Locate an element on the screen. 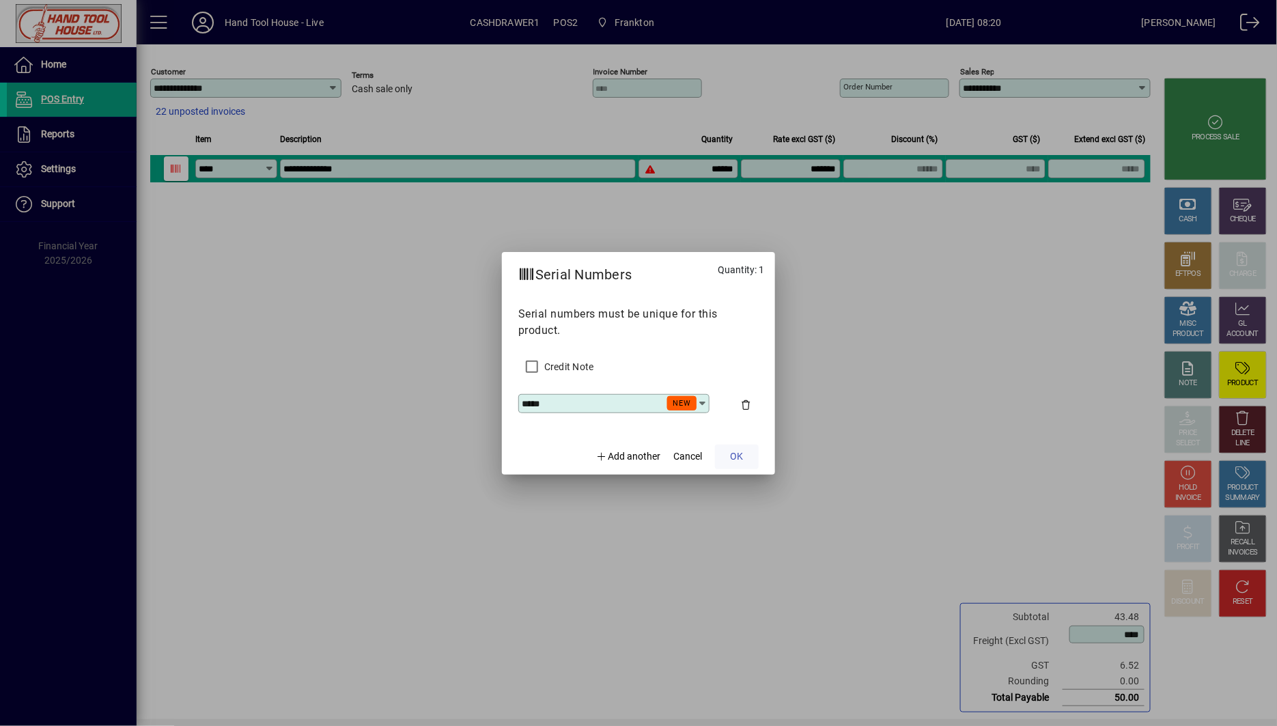 The width and height of the screenshot is (1277, 726). button: OK is located at coordinates (737, 457).